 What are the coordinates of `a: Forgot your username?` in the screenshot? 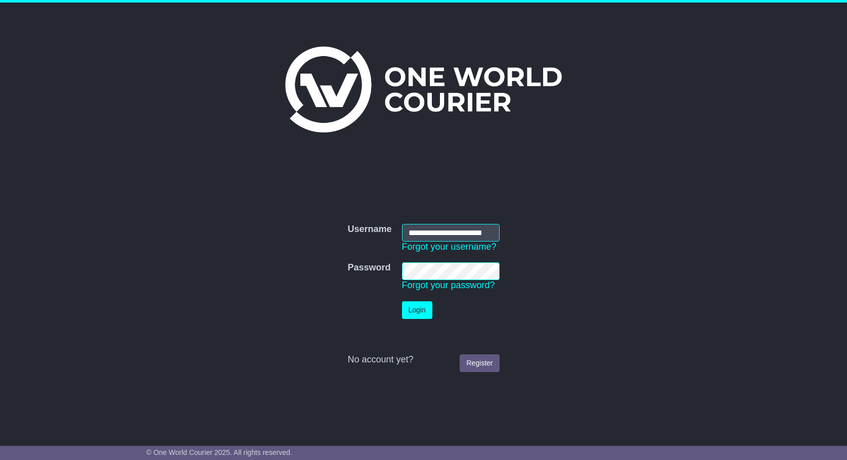 It's located at (449, 247).